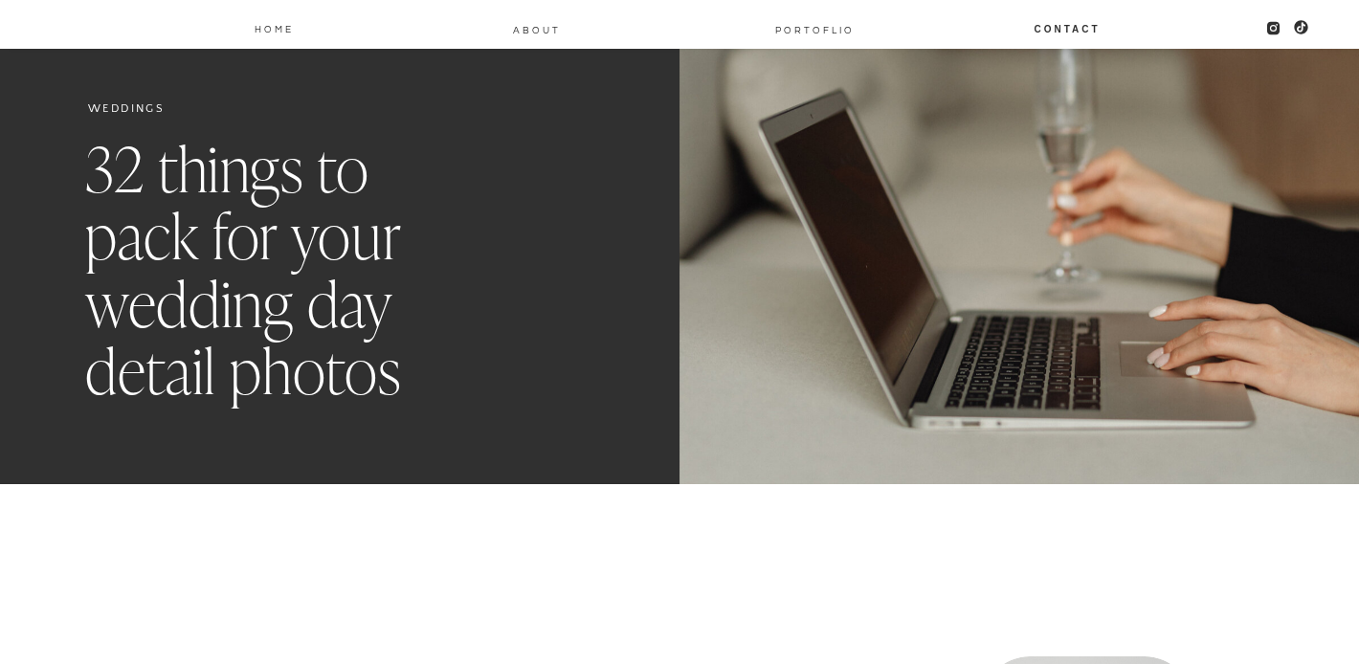 The image size is (1359, 664). What do you see at coordinates (814, 29) in the screenshot?
I see `nav: PORTOFLIO` at bounding box center [814, 29].